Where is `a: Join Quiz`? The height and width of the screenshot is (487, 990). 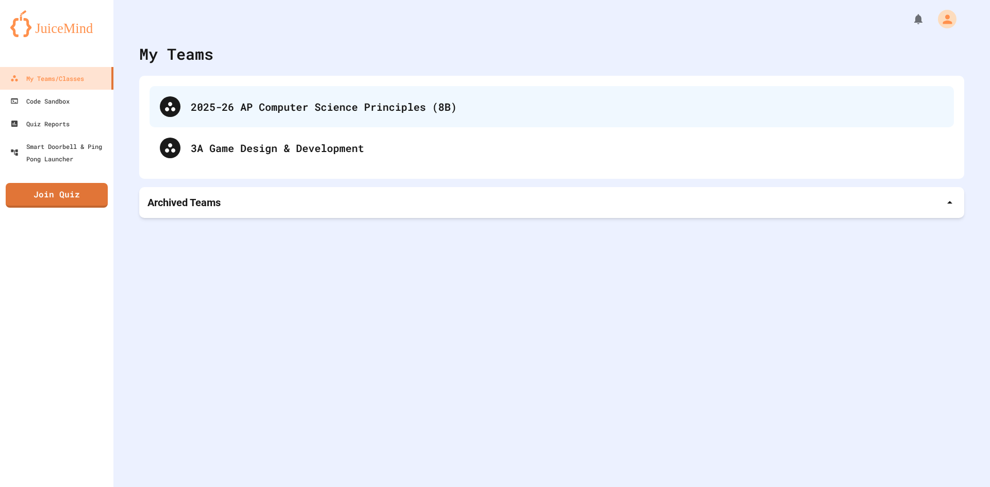 a: Join Quiz is located at coordinates (57, 195).